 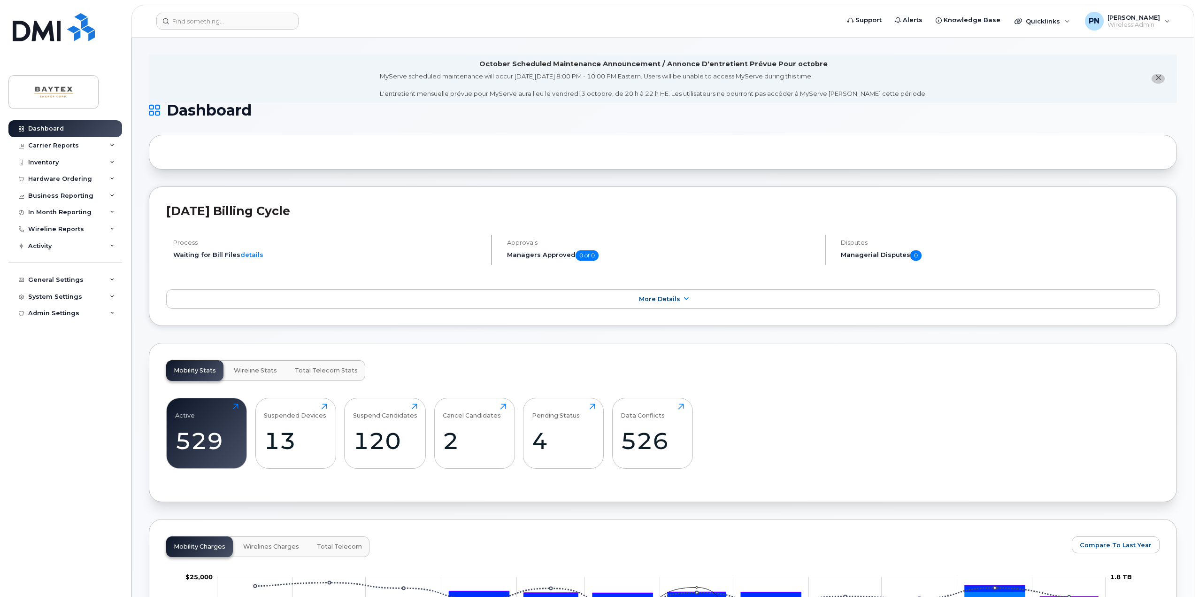 What do you see at coordinates (563, 433) in the screenshot?
I see `a: Pending Status4` at bounding box center [563, 433].